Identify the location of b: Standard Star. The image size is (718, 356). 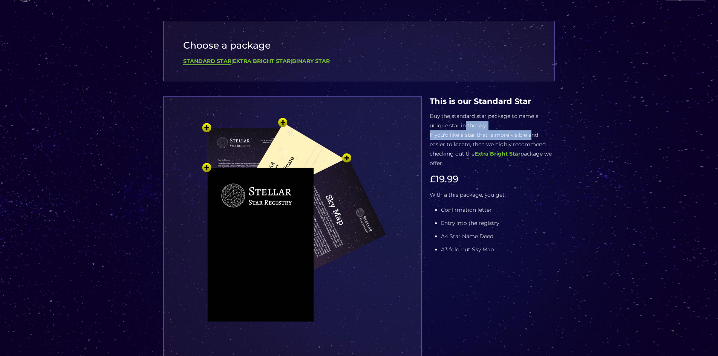
(207, 61).